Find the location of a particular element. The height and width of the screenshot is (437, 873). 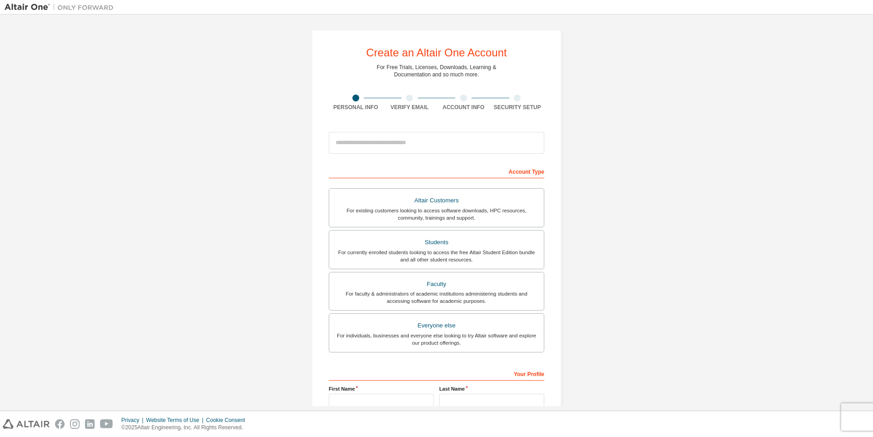

label: First Name is located at coordinates (381, 389).